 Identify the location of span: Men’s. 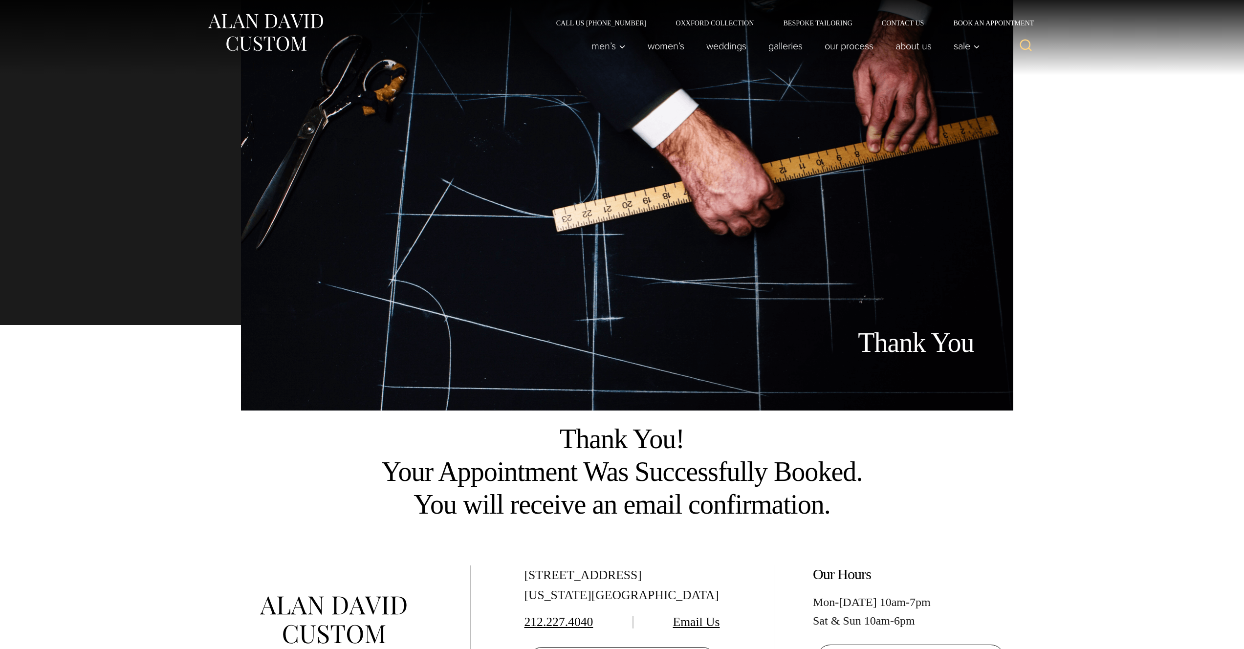
(609, 46).